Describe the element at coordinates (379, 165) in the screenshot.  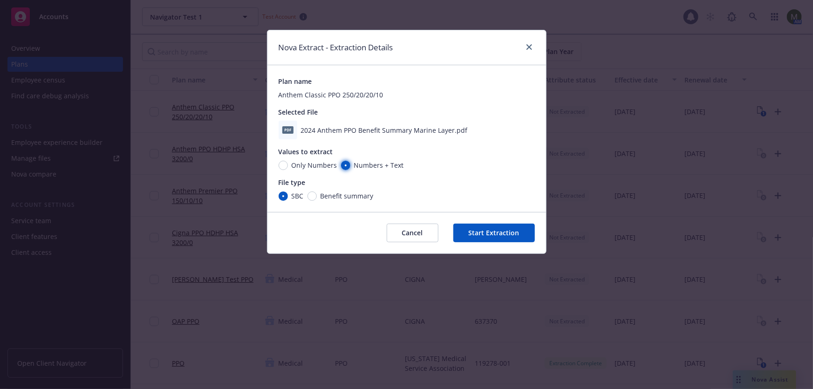
I see `span: Numbers + Text` at that location.